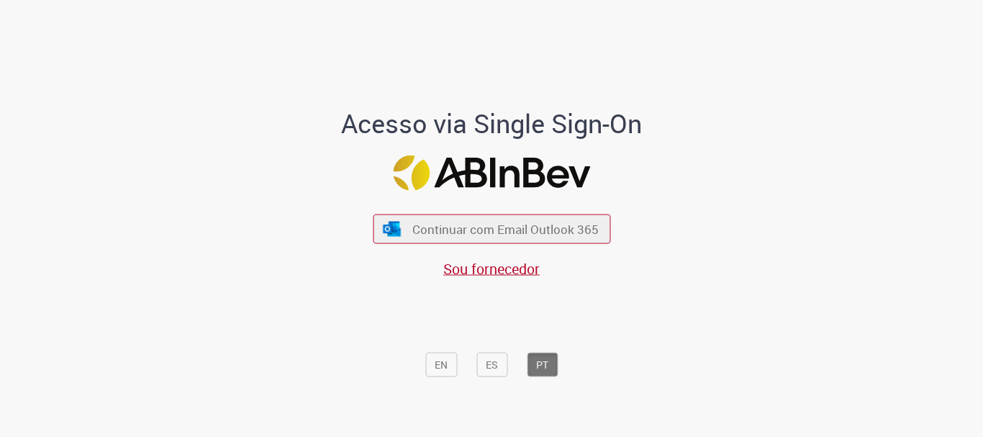  Describe the element at coordinates (441, 365) in the screenshot. I see `button: EN` at that location.